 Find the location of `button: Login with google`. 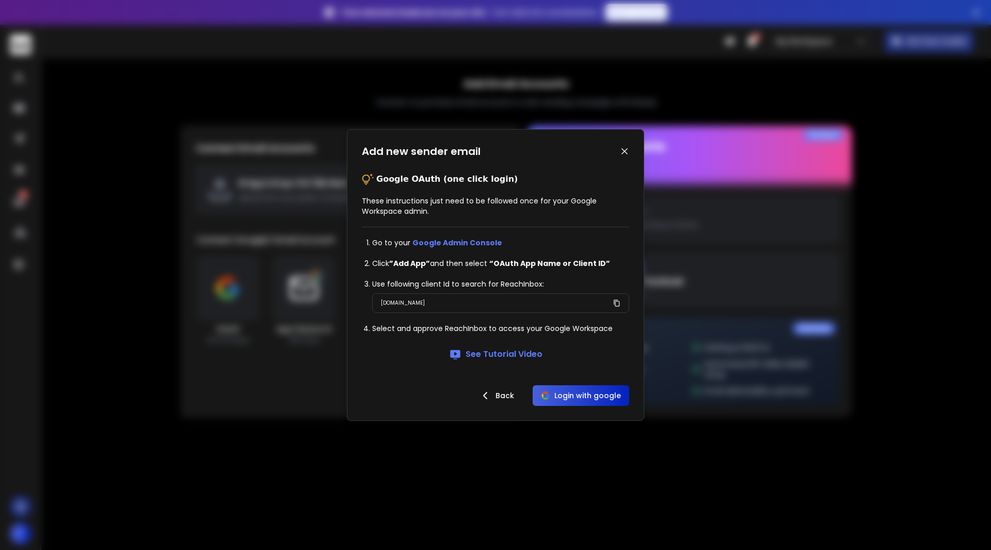

button: Login with google is located at coordinates (581, 395).